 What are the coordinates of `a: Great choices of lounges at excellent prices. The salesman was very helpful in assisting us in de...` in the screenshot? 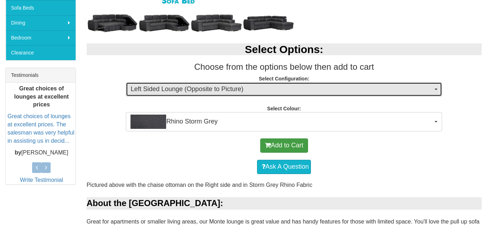 It's located at (41, 129).